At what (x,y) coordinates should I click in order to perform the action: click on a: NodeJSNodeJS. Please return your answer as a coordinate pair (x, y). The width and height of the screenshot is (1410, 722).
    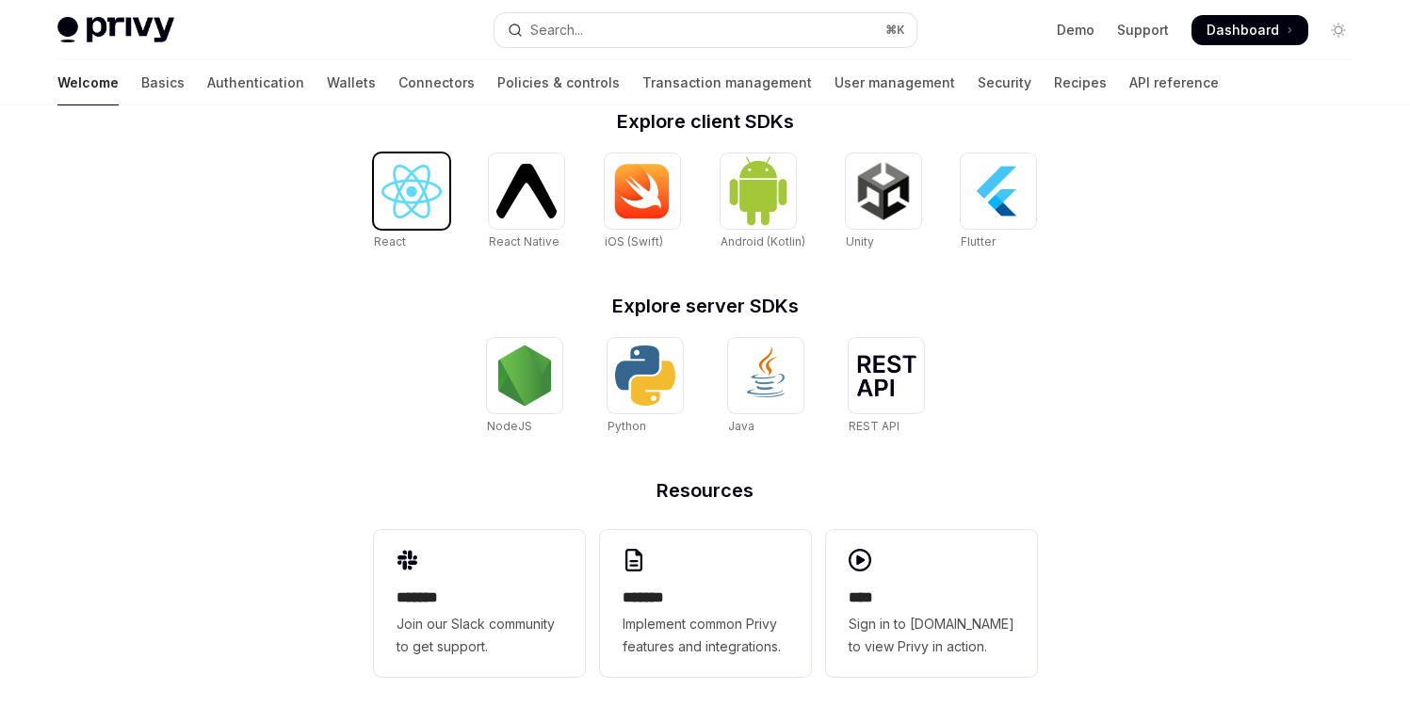
    Looking at the image, I should click on (525, 387).